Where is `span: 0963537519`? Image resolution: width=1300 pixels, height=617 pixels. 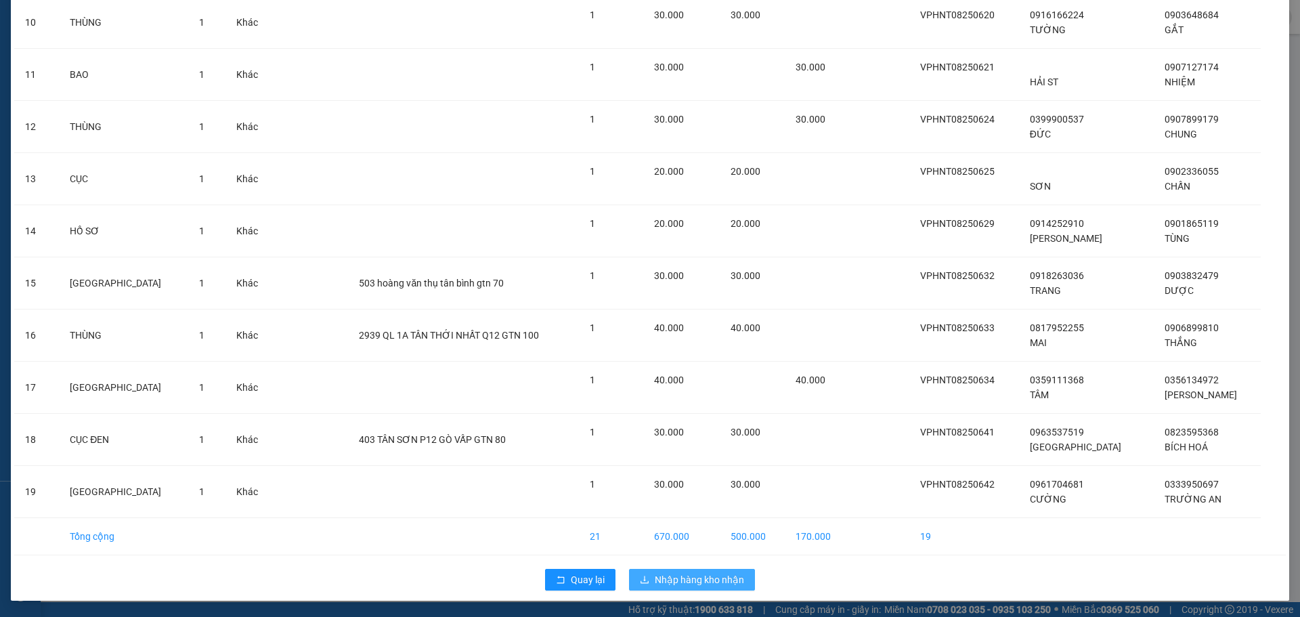 span: 0963537519 is located at coordinates (1057, 432).